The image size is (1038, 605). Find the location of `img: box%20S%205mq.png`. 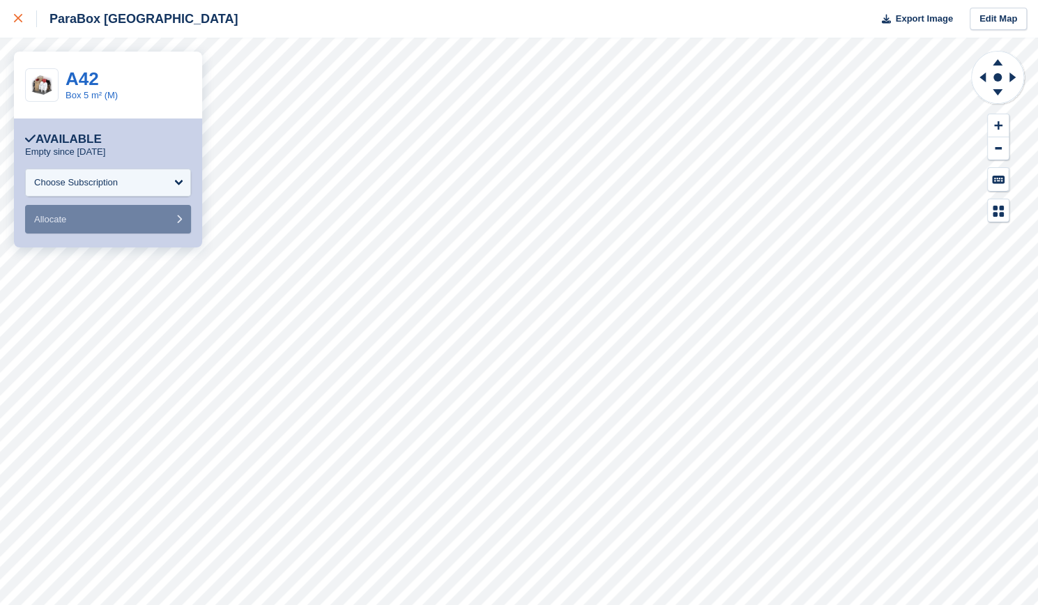

img: box%20S%205mq.png is located at coordinates (42, 85).